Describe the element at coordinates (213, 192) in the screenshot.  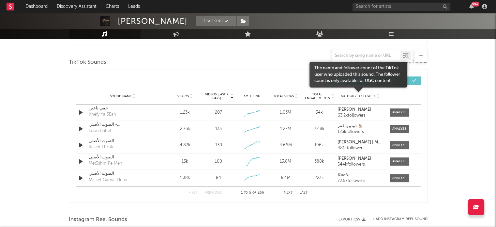
I see `button: Previous` at that location.